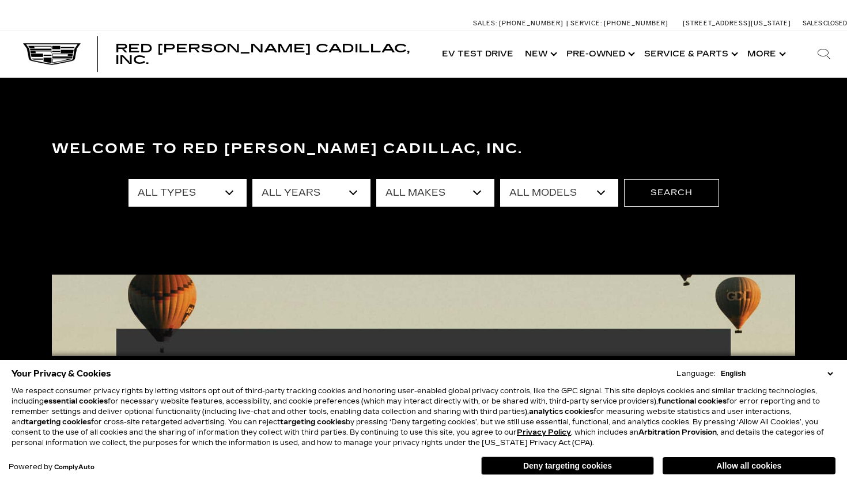 The image size is (847, 483). Describe the element at coordinates (561, 412) in the screenshot. I see `strong: analytics cookies` at that location.